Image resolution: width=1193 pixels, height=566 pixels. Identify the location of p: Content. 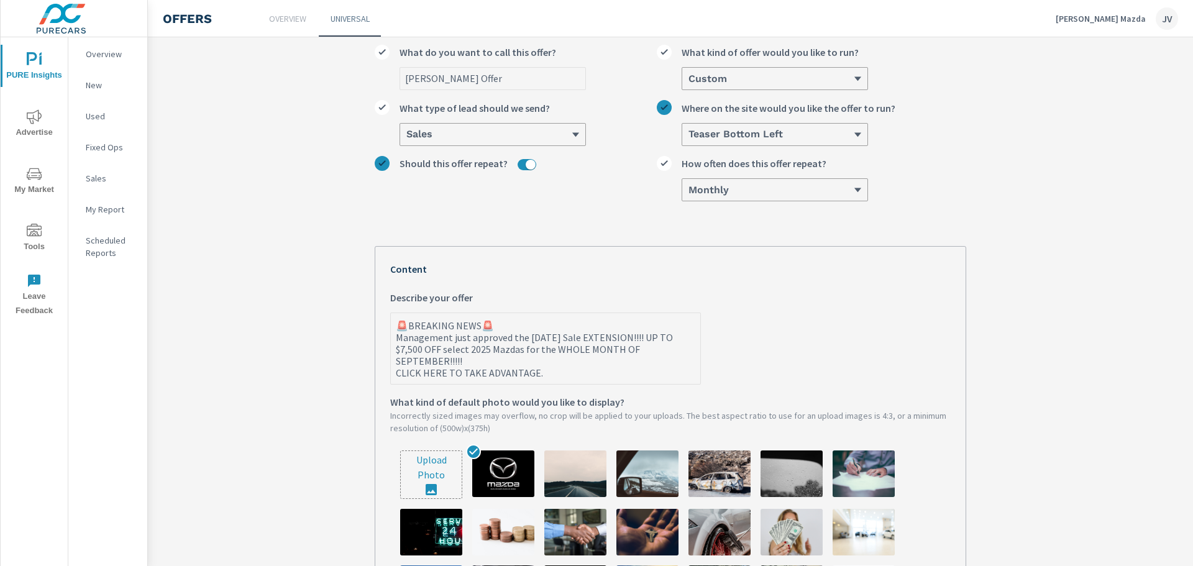
(670, 269).